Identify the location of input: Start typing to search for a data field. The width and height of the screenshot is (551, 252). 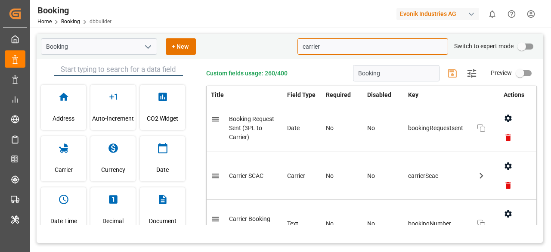
(118, 70).